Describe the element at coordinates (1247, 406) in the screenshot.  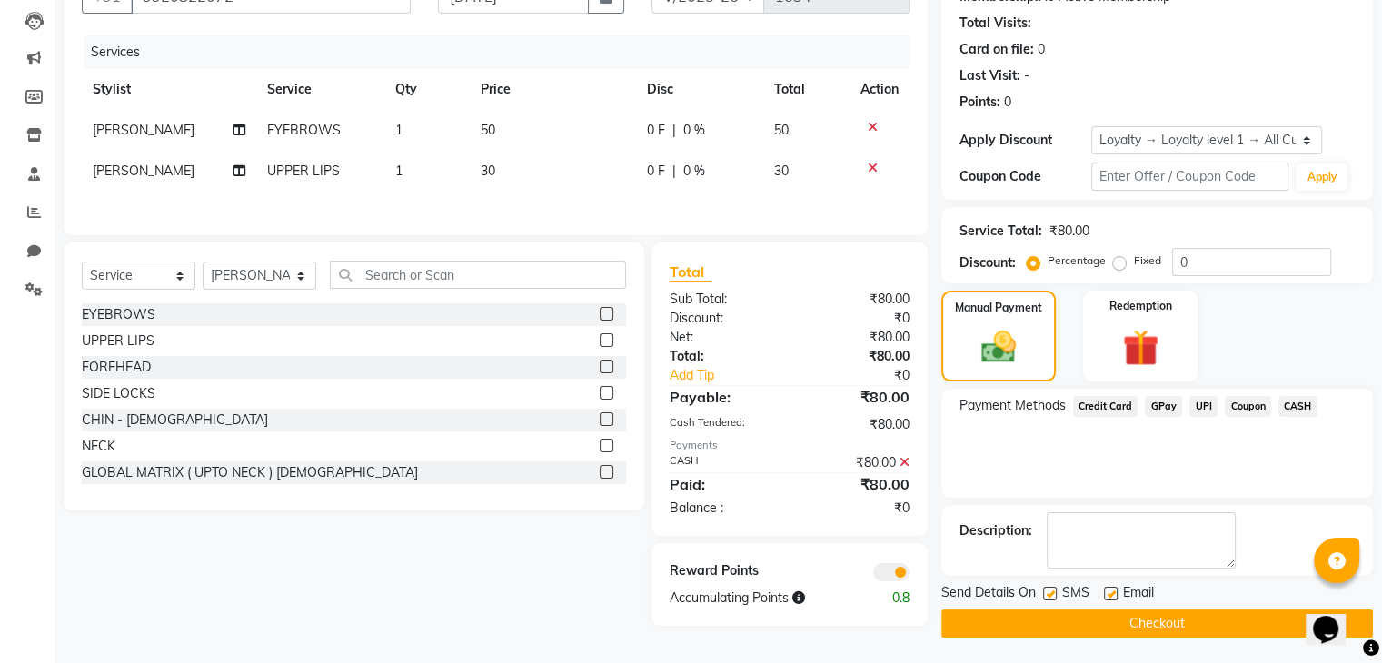
I see `span: Coupon` at that location.